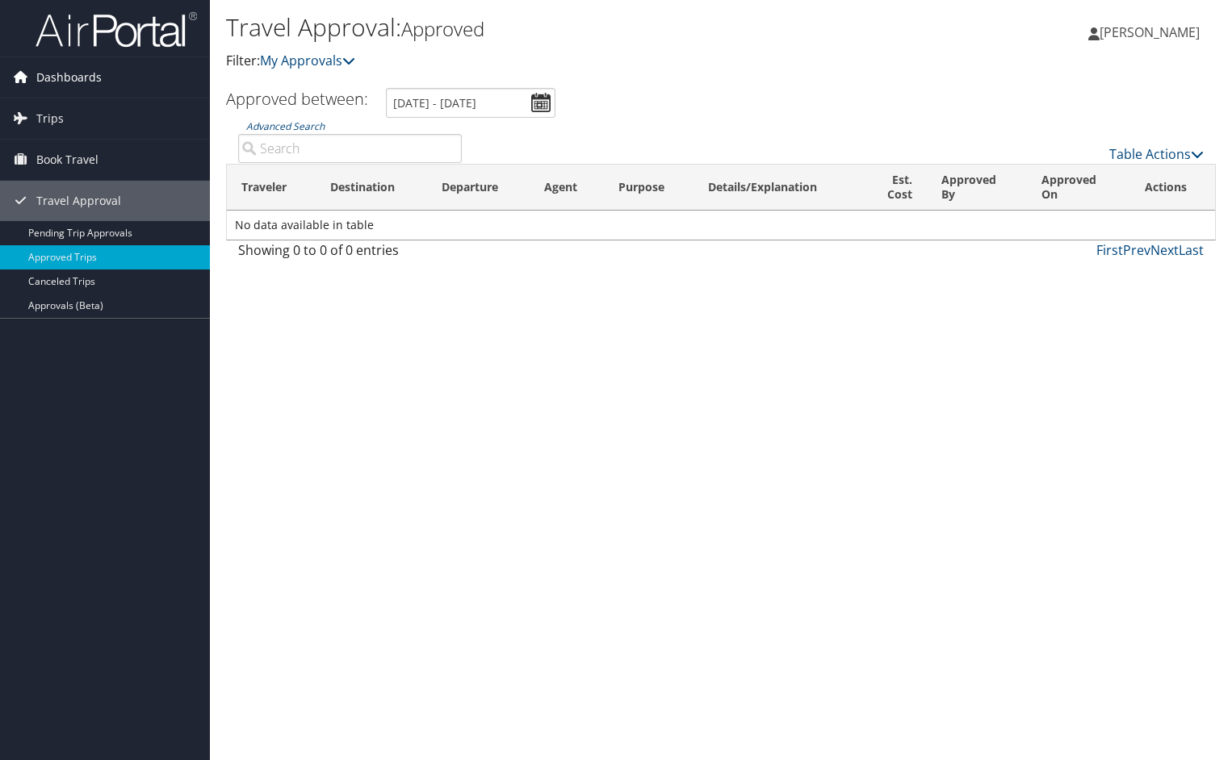  I want to click on p: Filter:, so click(555, 61).